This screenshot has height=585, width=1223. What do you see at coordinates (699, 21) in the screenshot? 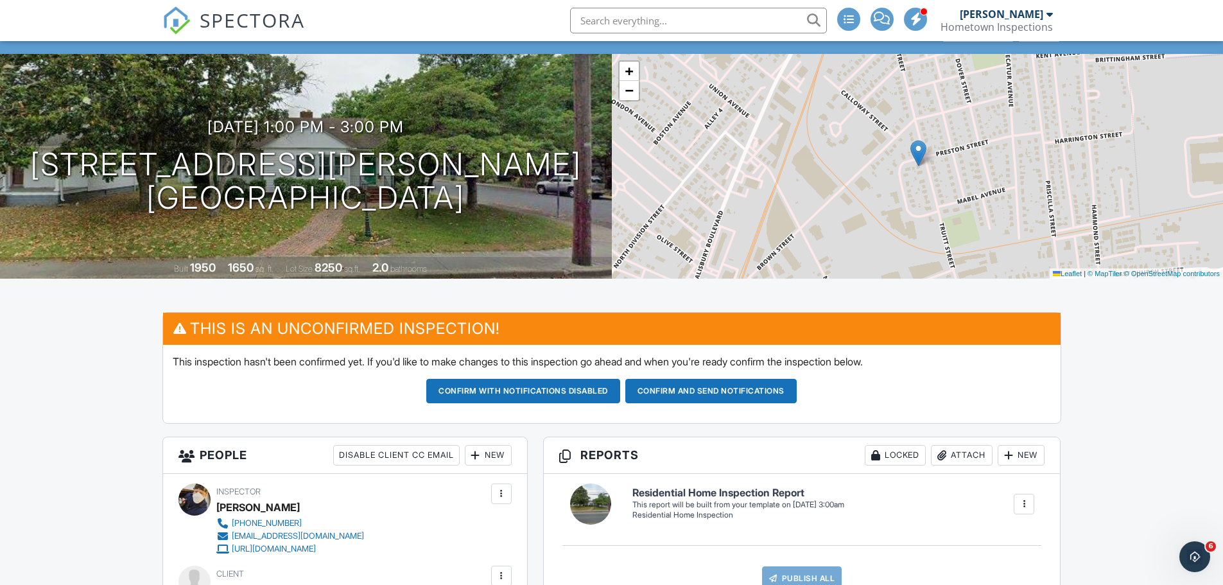
I see `input: Search everything...` at bounding box center [699, 21].